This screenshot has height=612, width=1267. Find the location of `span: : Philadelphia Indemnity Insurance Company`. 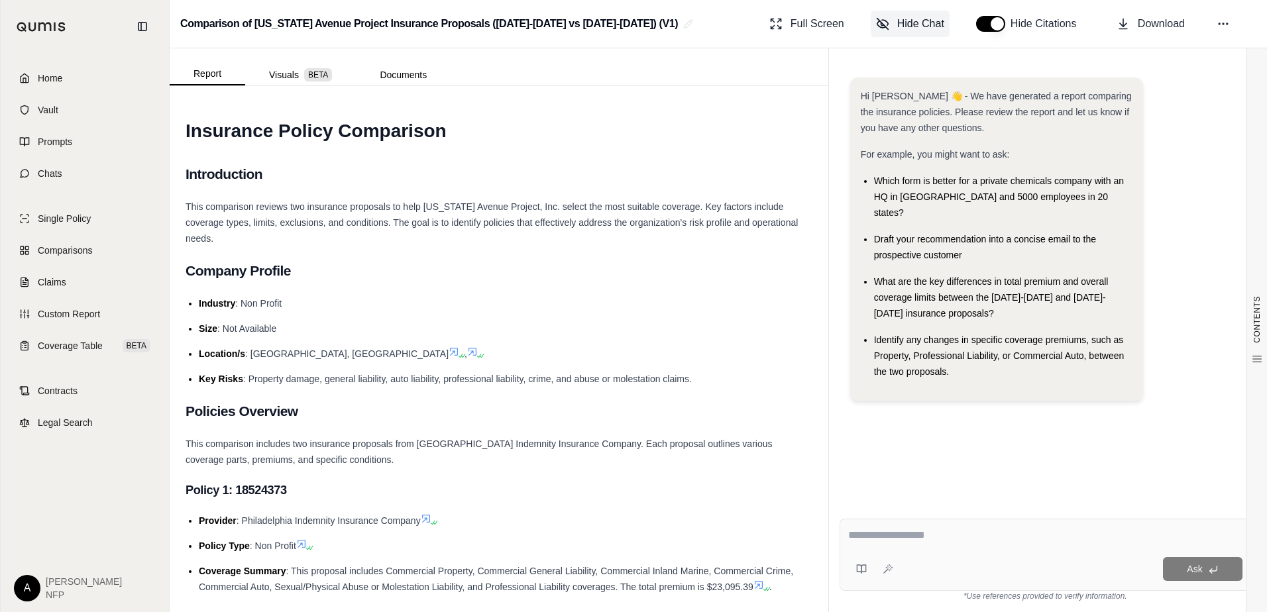

span: : Philadelphia Indemnity Insurance Company is located at coordinates (329, 521).